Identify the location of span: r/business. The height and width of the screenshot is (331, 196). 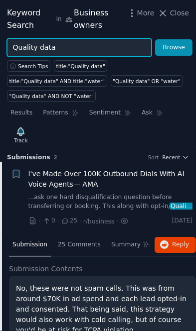
(99, 222).